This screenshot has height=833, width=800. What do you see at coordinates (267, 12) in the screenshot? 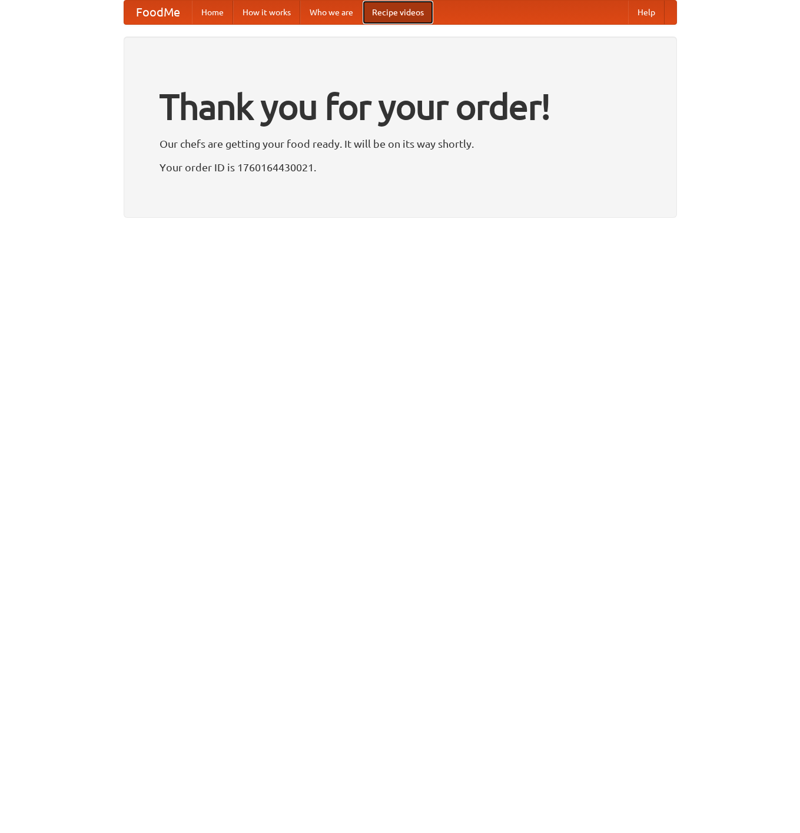
I see `a: How it works` at bounding box center [267, 12].